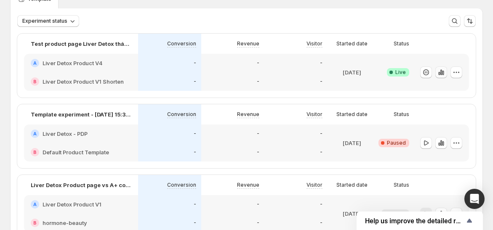  What do you see at coordinates (470, 21) in the screenshot?
I see `button: Sort the results` at bounding box center [470, 21].